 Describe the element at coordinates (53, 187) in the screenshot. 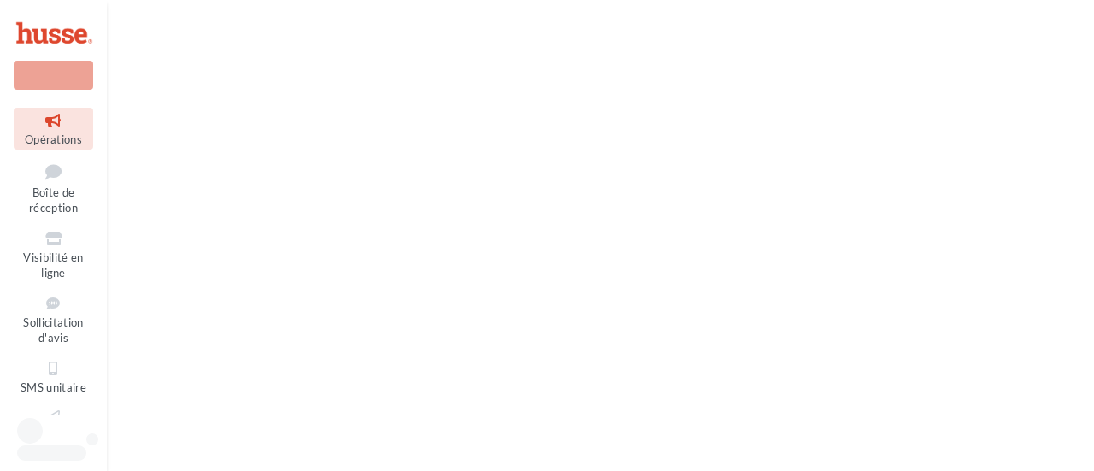

I see `a: Boîte de réception` at that location.